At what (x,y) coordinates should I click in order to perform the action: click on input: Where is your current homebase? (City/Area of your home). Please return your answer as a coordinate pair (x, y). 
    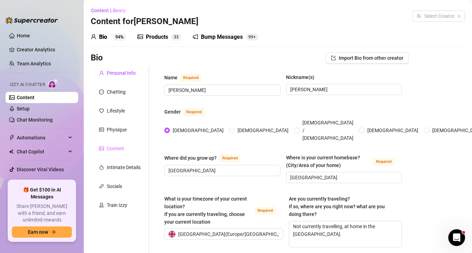
    Looking at the image, I should click on (343, 177).